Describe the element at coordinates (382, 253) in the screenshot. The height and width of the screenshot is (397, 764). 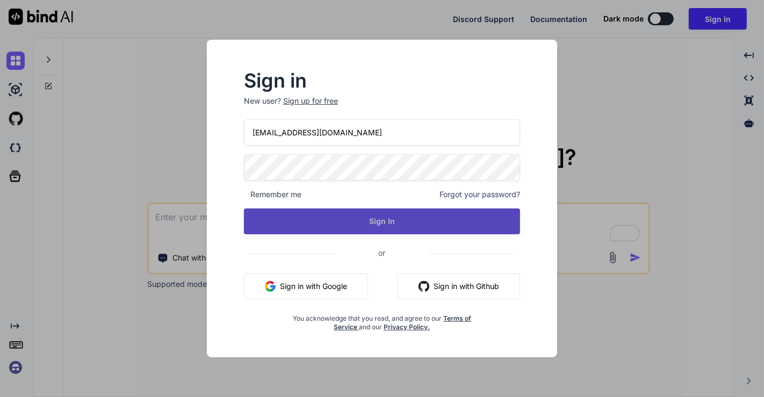
I see `span: or` at that location.